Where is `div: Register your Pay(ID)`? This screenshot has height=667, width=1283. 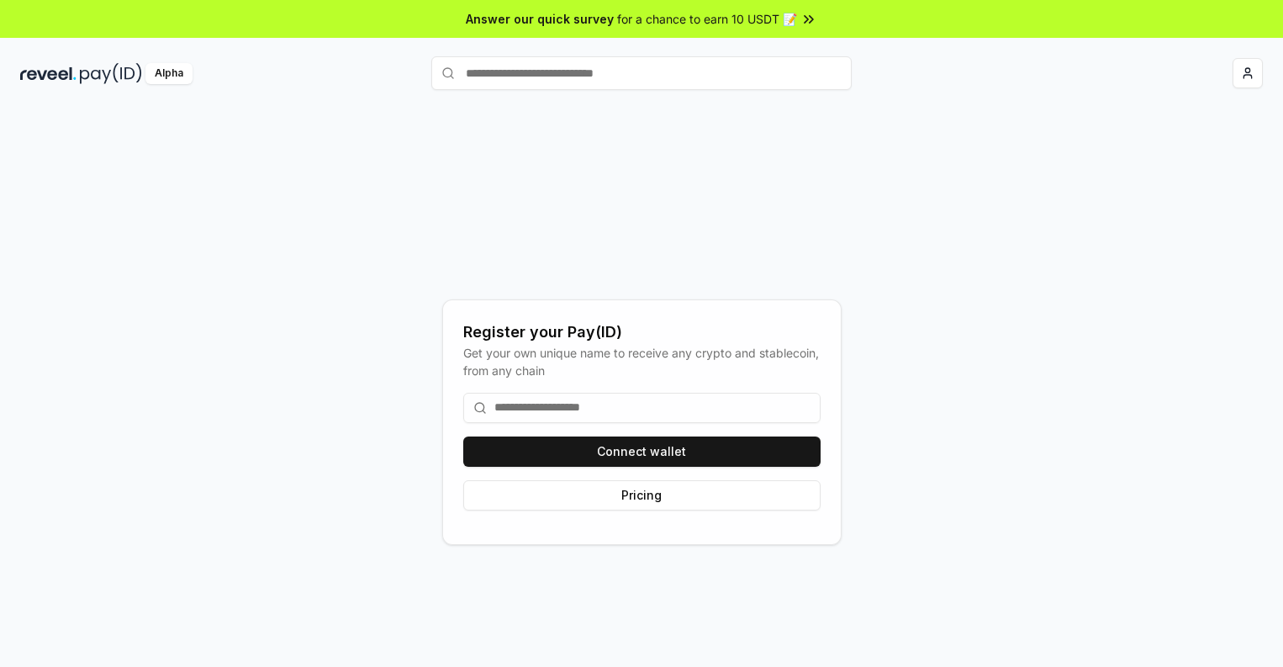 div: Register your Pay(ID) is located at coordinates (642, 332).